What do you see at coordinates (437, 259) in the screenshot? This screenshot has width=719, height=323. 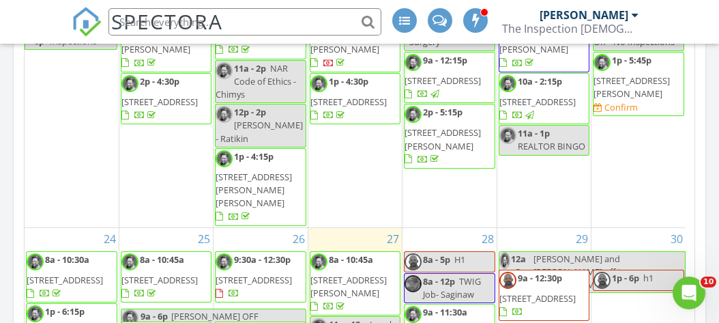 I see `span: 8a - 5p` at bounding box center [437, 259].